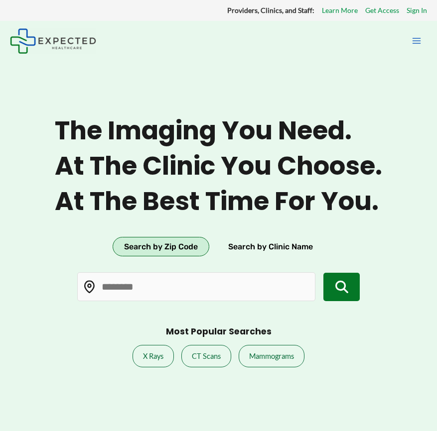 This screenshot has height=431, width=437. Describe the element at coordinates (53, 41) in the screenshot. I see `img: Expected Healthcare Logo - side, dark font, small` at that location.